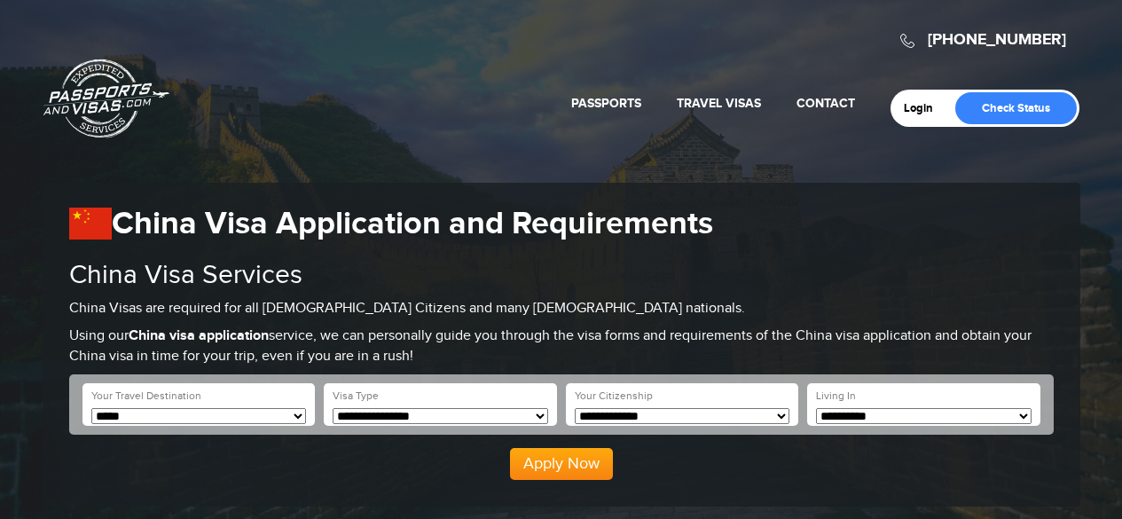  Describe the element at coordinates (606, 103) in the screenshot. I see `a: Passports` at that location.